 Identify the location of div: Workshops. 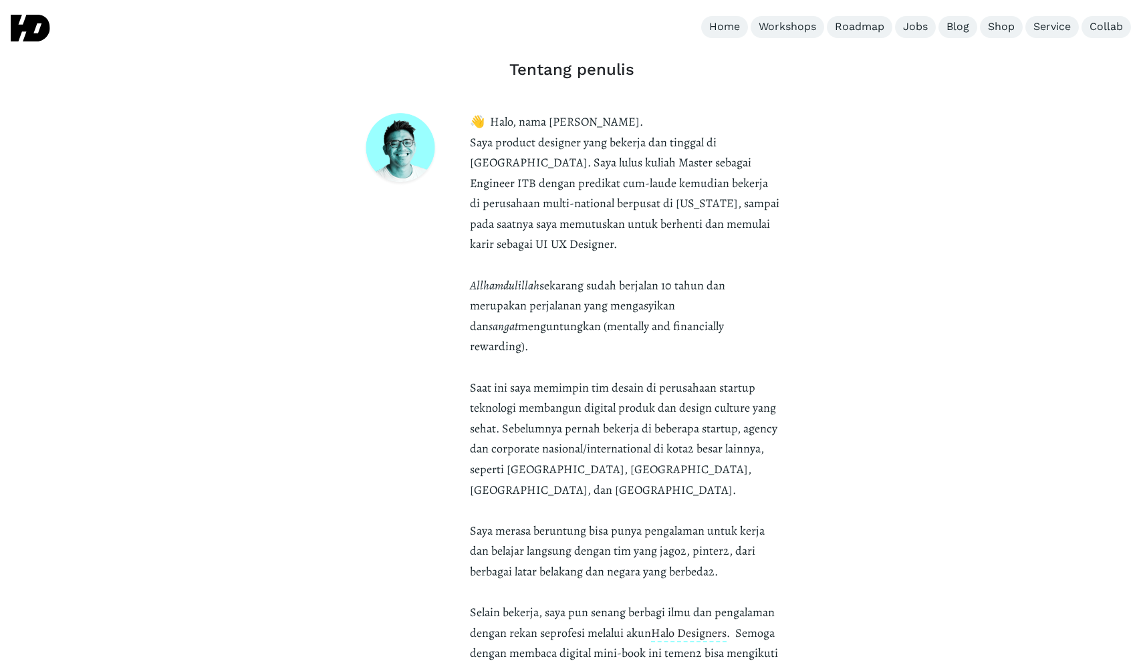
(787, 27).